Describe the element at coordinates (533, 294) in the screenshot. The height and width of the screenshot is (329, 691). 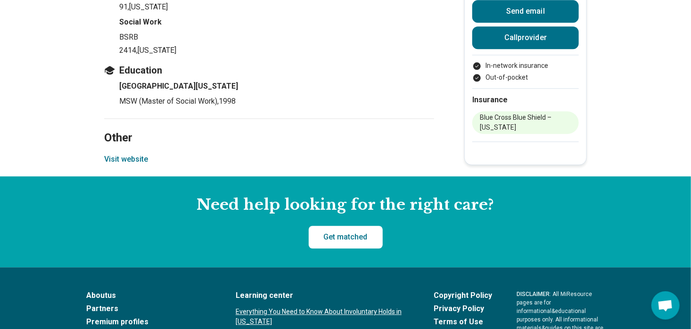
I see `span: DISCLAIMER` at that location.